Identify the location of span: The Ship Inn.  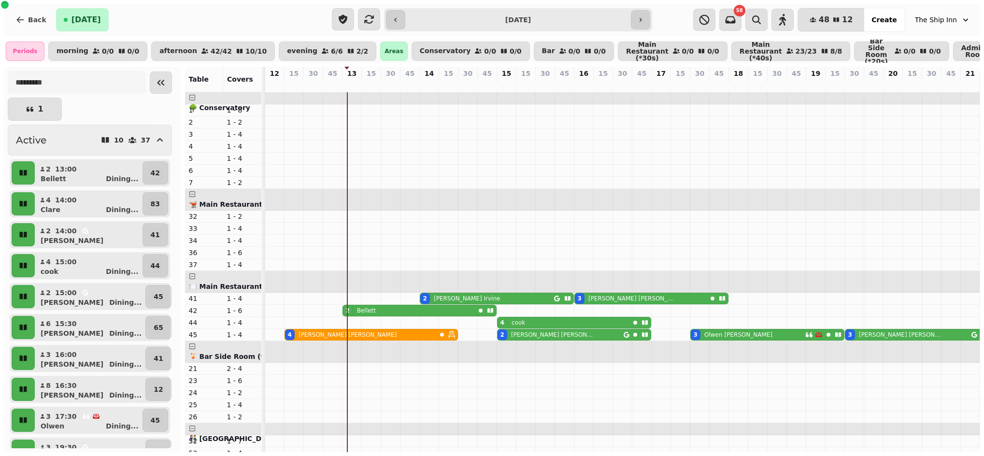
(936, 20).